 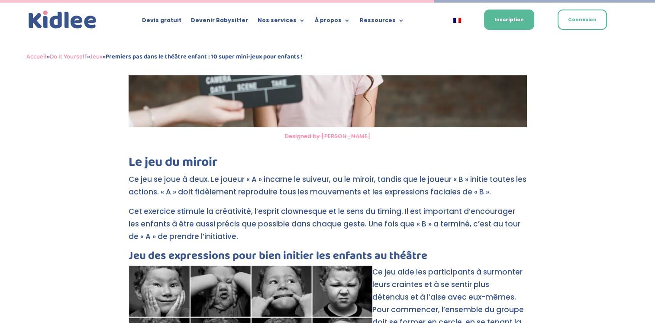 I want to click on a: Connexion, so click(x=582, y=19).